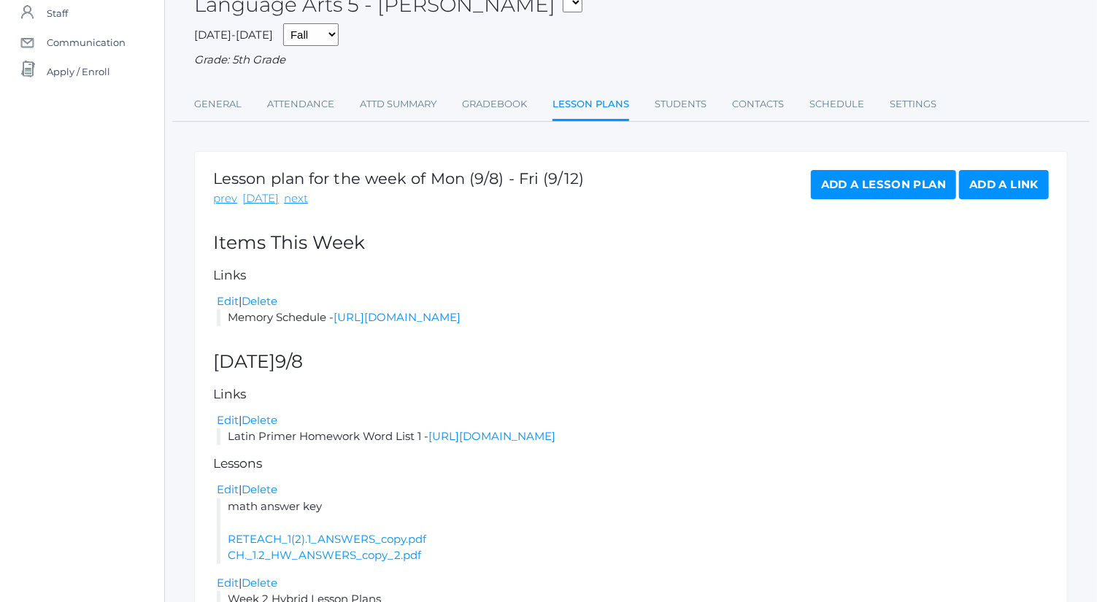 The height and width of the screenshot is (602, 1097). I want to click on h1: Lesson plan for the week of Mon (9/8) - Fri (9/12), so click(399, 178).